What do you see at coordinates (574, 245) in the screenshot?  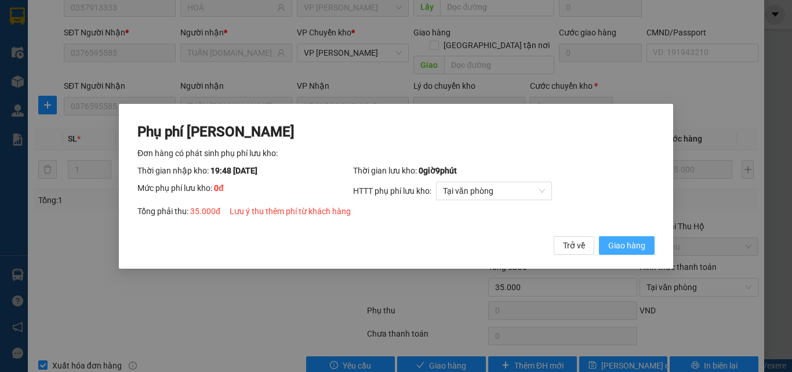 I see `span: Trở về` at bounding box center [574, 245].